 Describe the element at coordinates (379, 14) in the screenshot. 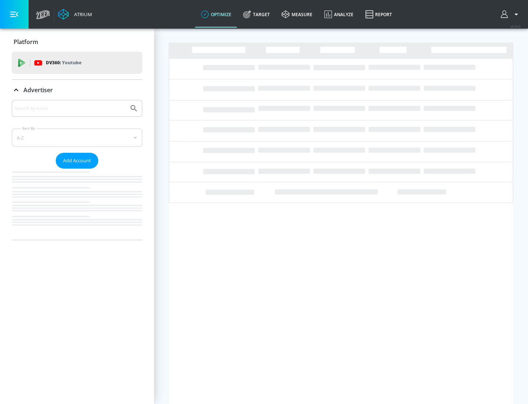

I see `a: Report` at that location.